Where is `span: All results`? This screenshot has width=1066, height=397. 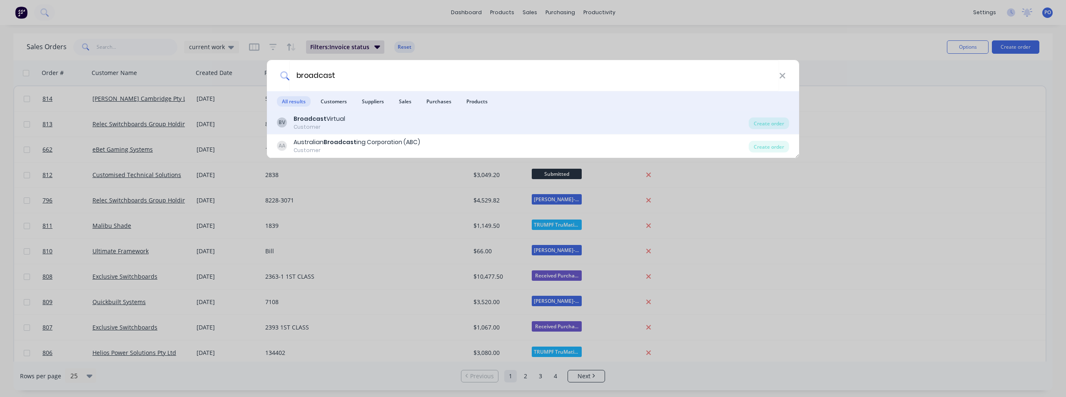
span: All results is located at coordinates (294, 101).